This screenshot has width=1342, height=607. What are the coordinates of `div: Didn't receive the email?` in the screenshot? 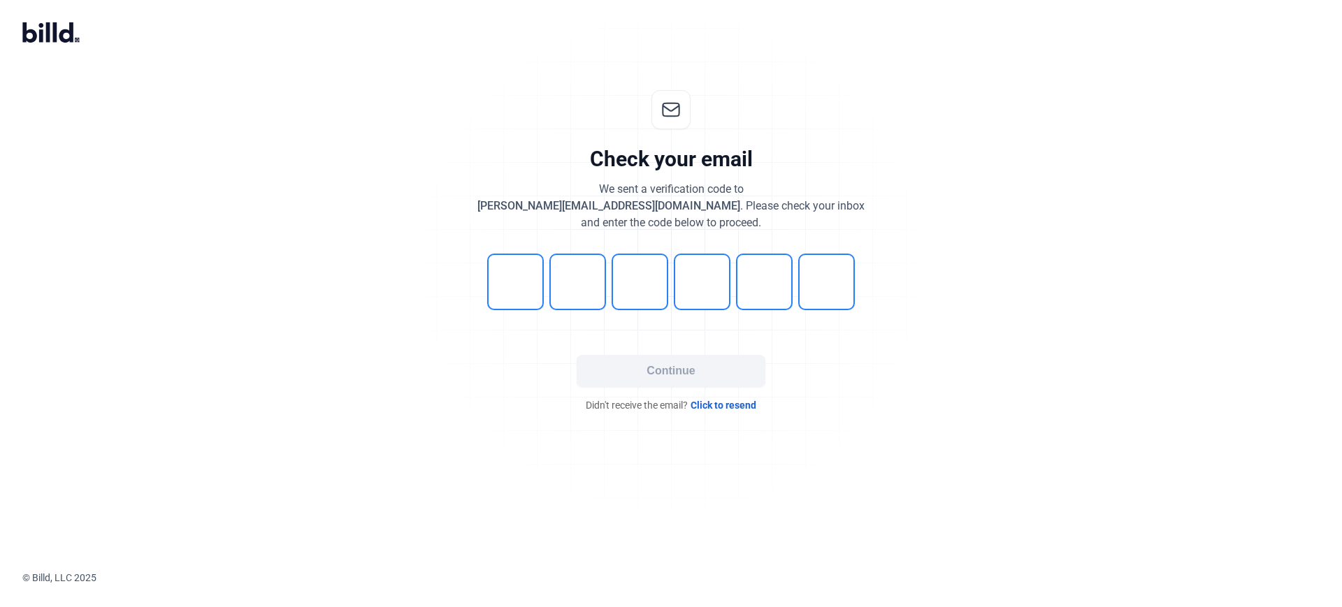 It's located at (671, 405).